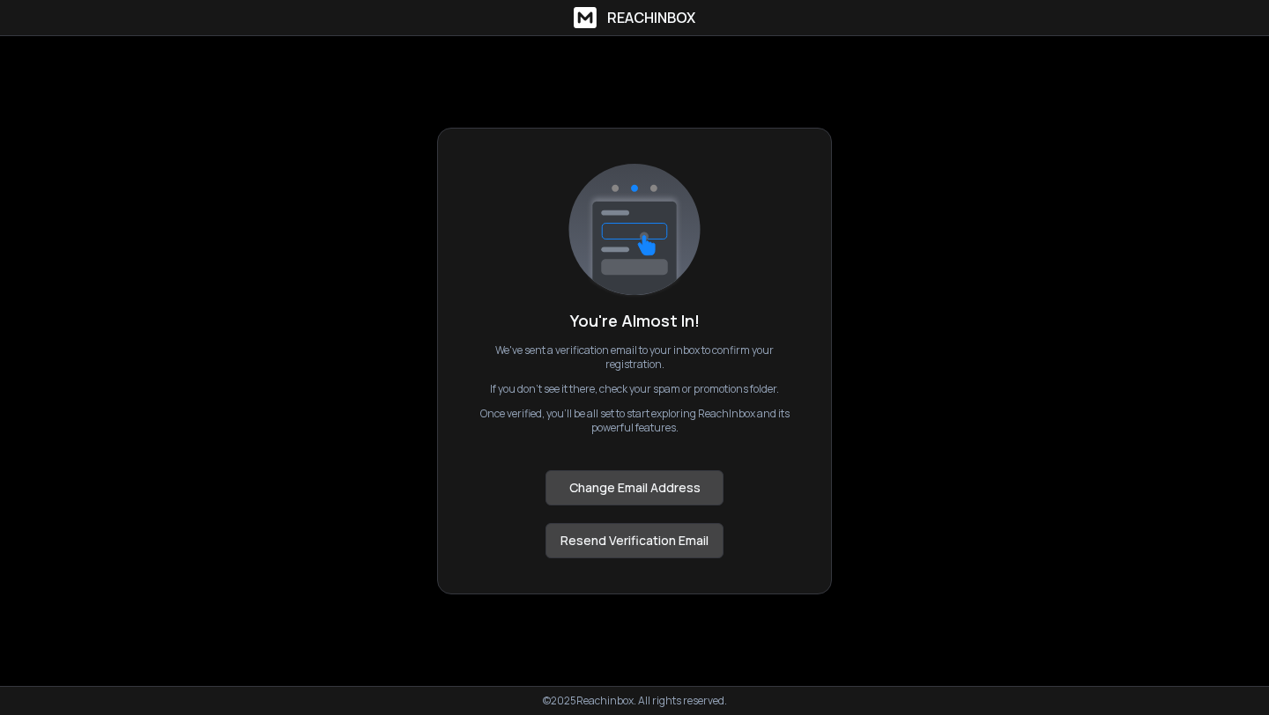 This screenshot has width=1269, height=715. I want to click on h1: You're Almost In!, so click(634, 321).